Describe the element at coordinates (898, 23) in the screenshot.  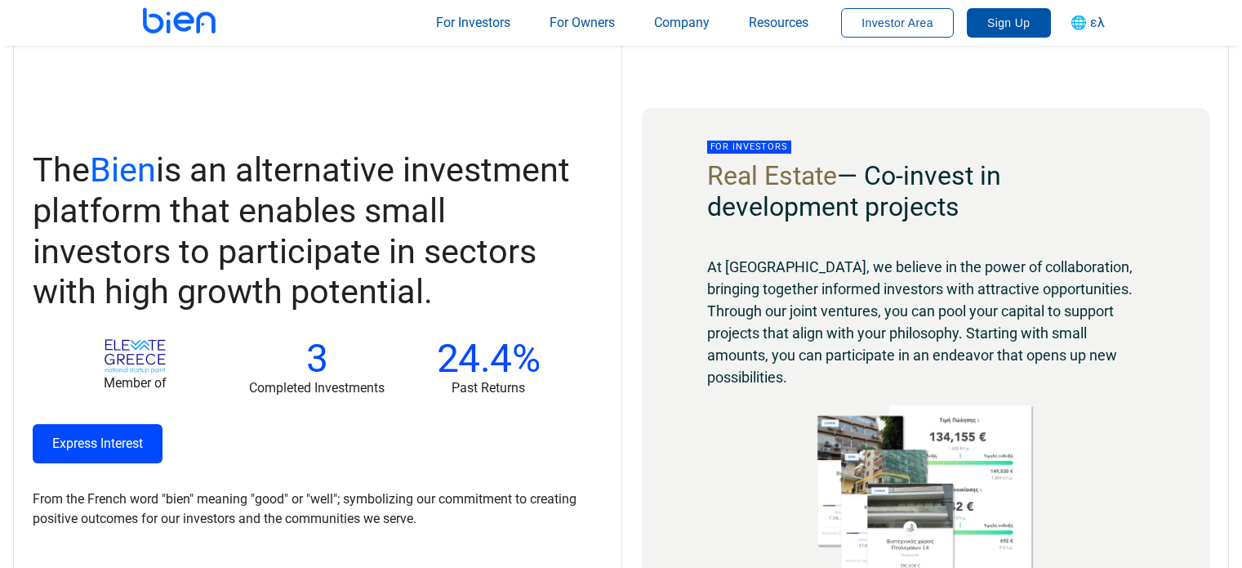
I see `span: Investor Area` at that location.